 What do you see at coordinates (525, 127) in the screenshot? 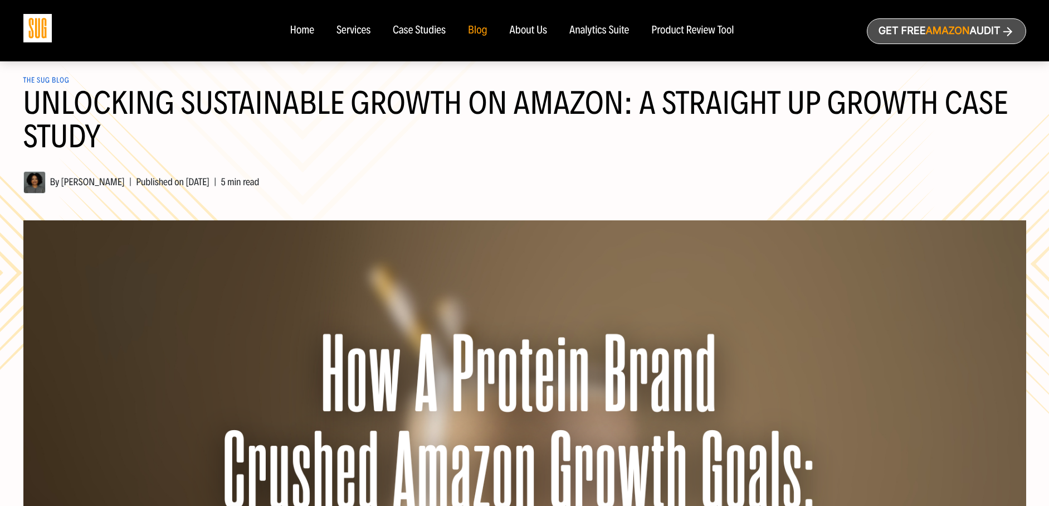
I see `h1: Unlocking Sustainable Growth on Amazon: A Straight Up Growth Case Study` at bounding box center [525, 127].